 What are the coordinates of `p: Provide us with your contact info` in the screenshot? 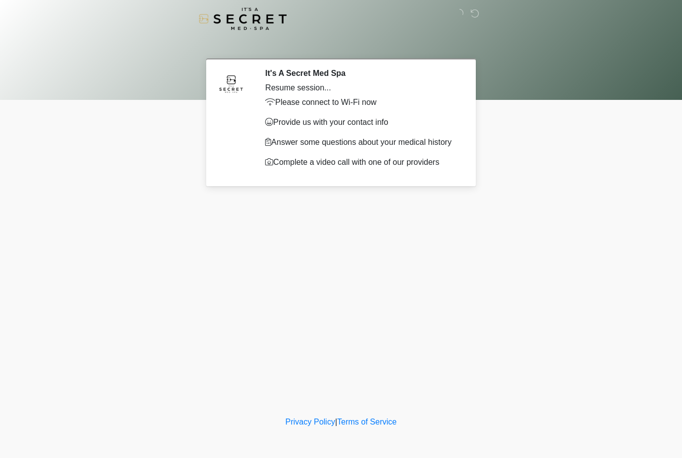 It's located at (361, 122).